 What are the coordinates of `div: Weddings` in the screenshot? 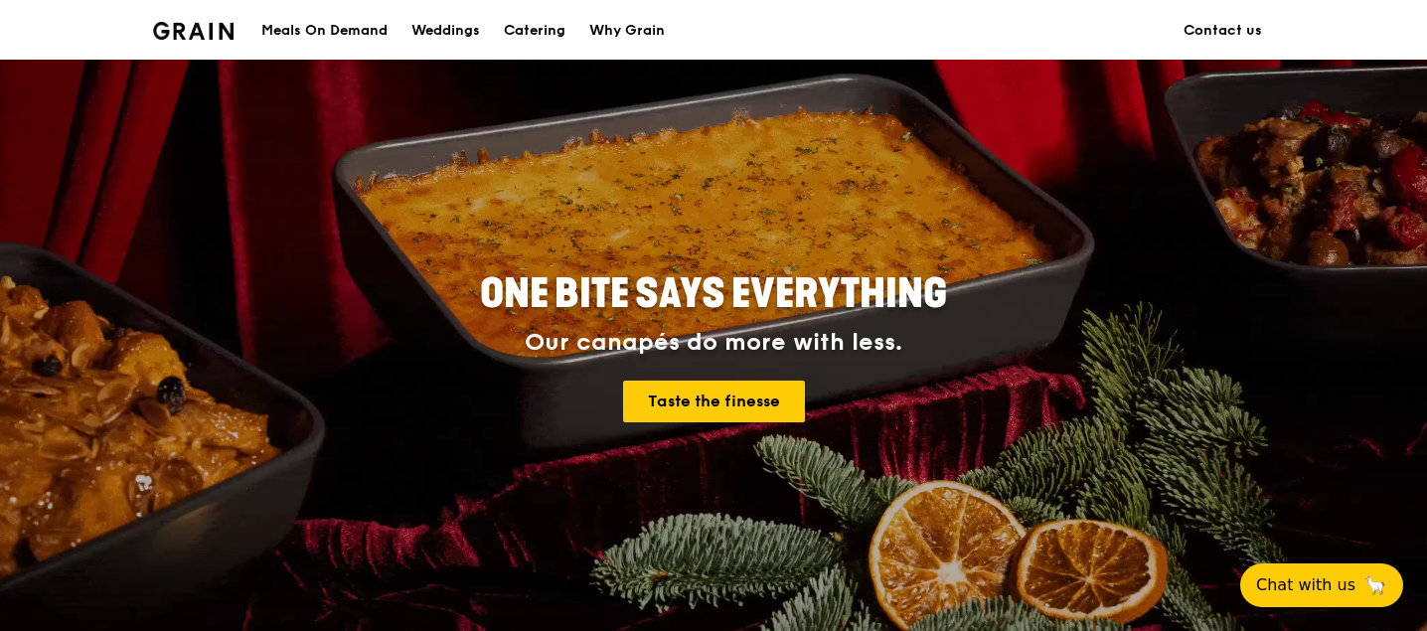 It's located at (445, 31).